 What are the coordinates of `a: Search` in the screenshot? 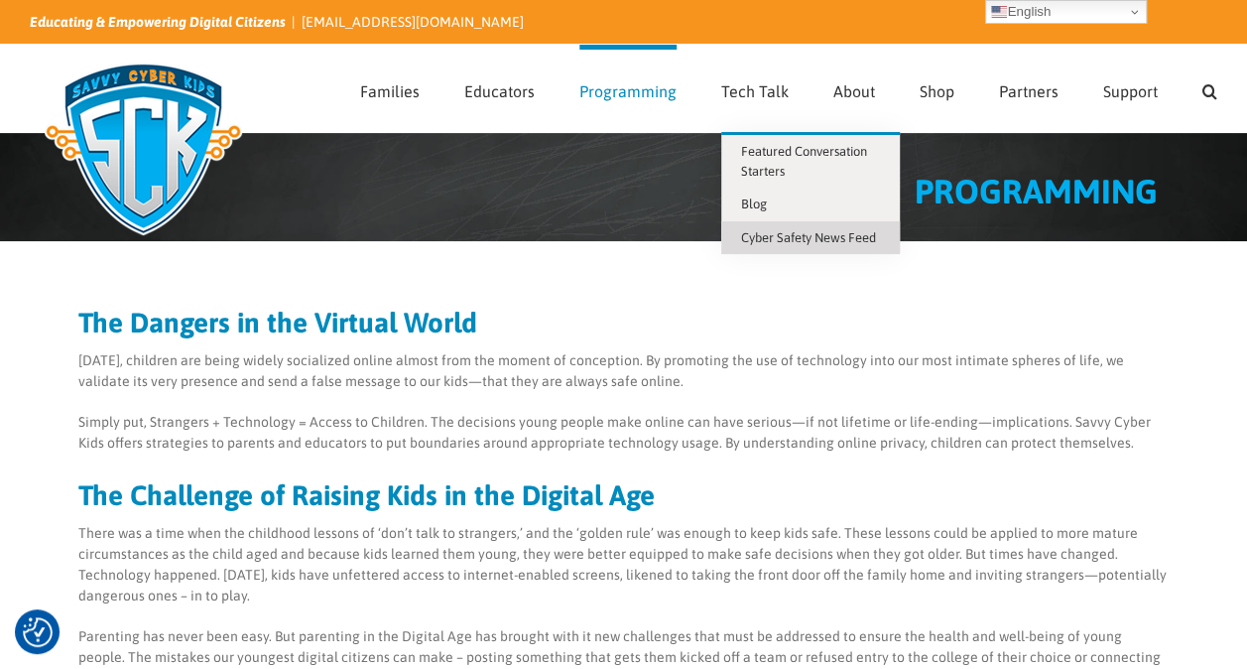 It's located at (1209, 88).